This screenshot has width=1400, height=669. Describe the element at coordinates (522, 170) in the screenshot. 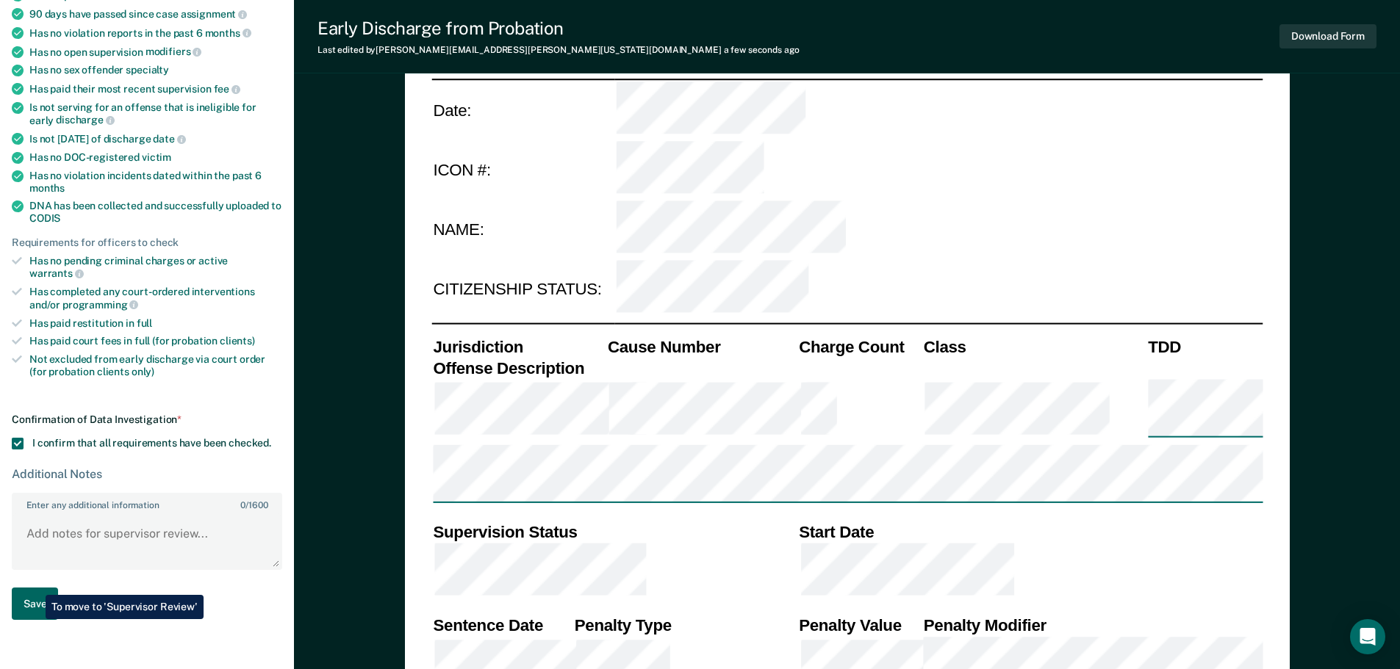

I see `td: ICON #:` at that location.